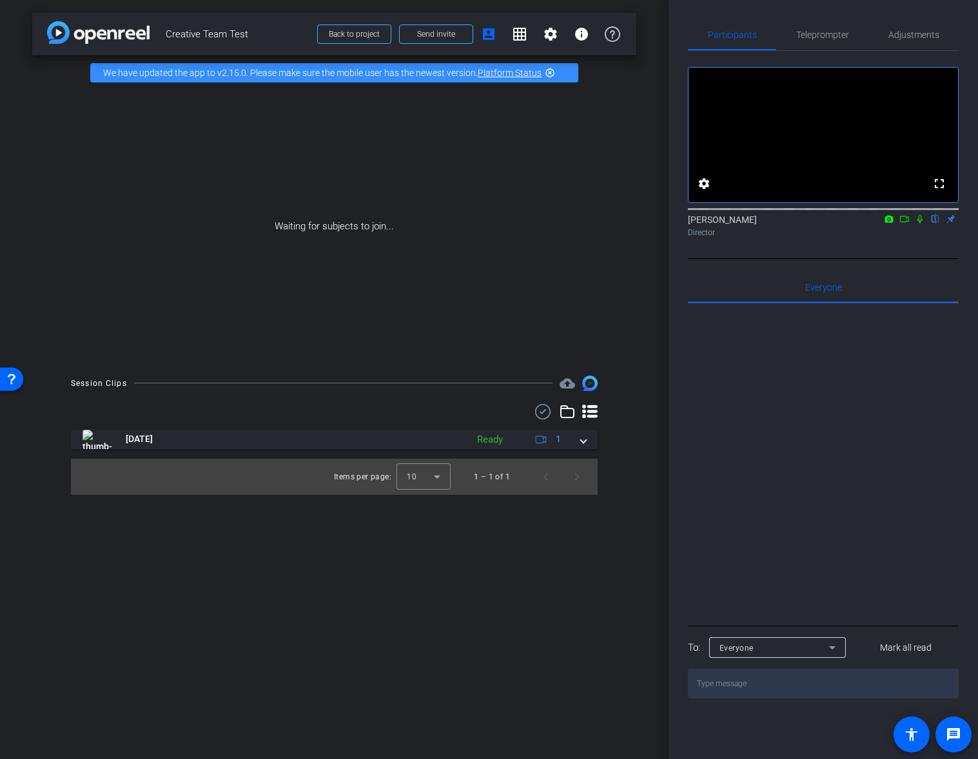 Image resolution: width=978 pixels, height=759 pixels. What do you see at coordinates (953, 735) in the screenshot?
I see `mat-icon: message` at bounding box center [953, 735].